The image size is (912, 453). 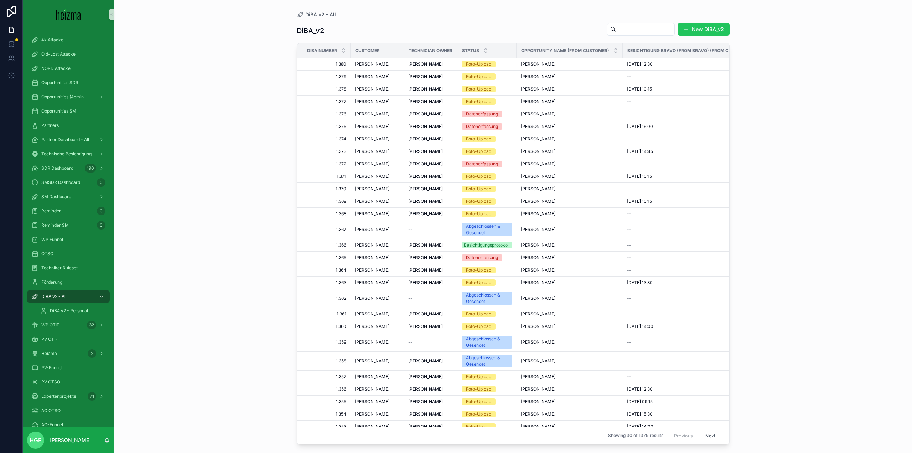 I want to click on span: Old-Lost Attacke, so click(x=58, y=54).